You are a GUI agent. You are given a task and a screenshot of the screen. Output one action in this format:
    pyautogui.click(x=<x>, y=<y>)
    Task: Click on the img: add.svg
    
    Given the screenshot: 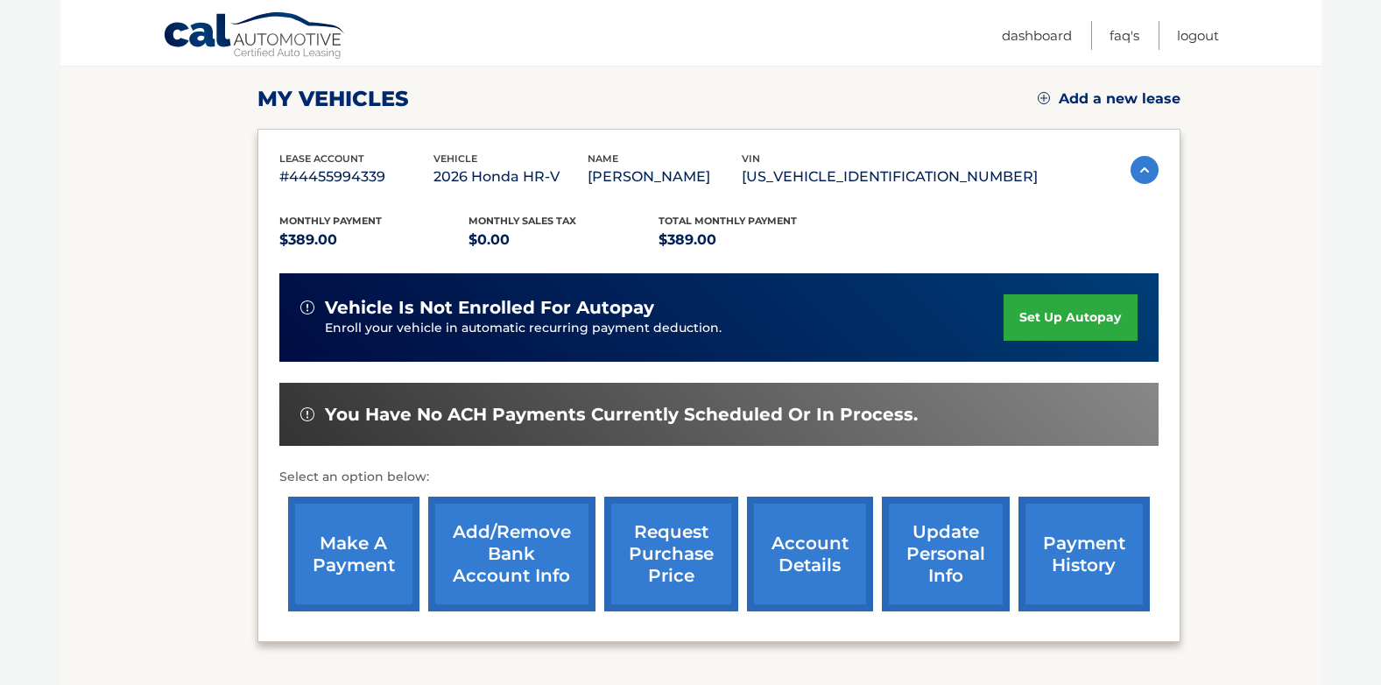 What is the action you would take?
    pyautogui.click(x=1044, y=98)
    